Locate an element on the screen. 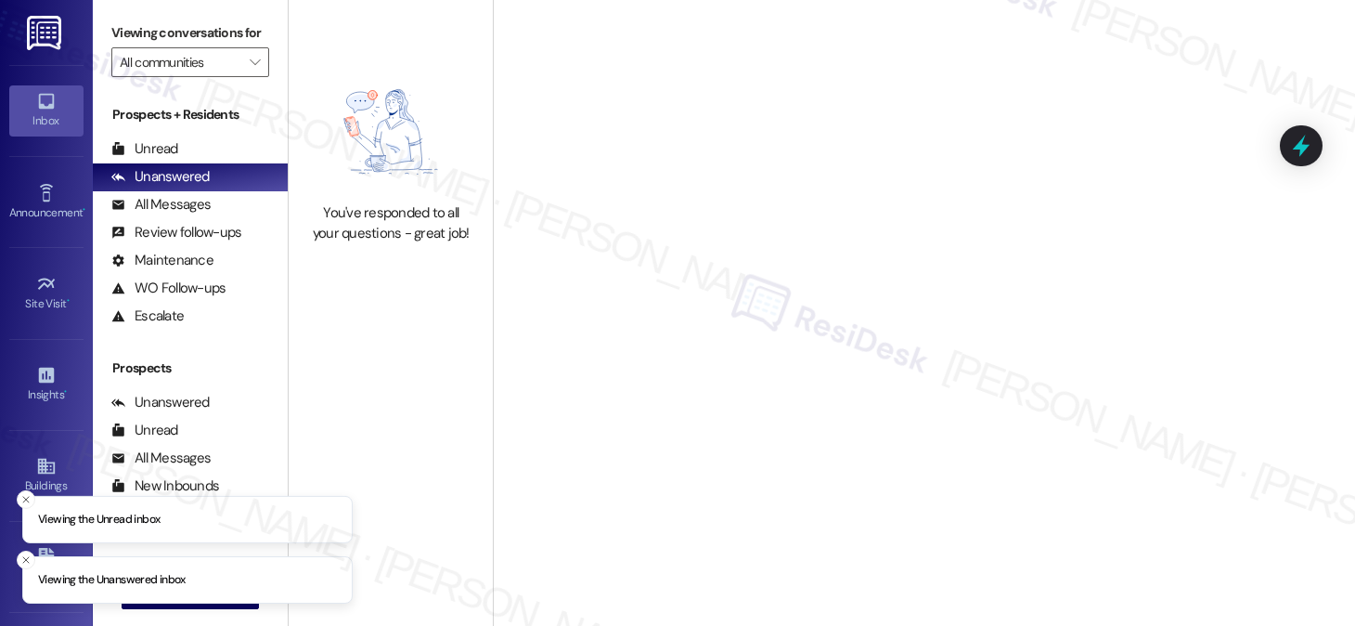 The height and width of the screenshot is (626, 1355). div: Review follow-ups is located at coordinates (176, 232).